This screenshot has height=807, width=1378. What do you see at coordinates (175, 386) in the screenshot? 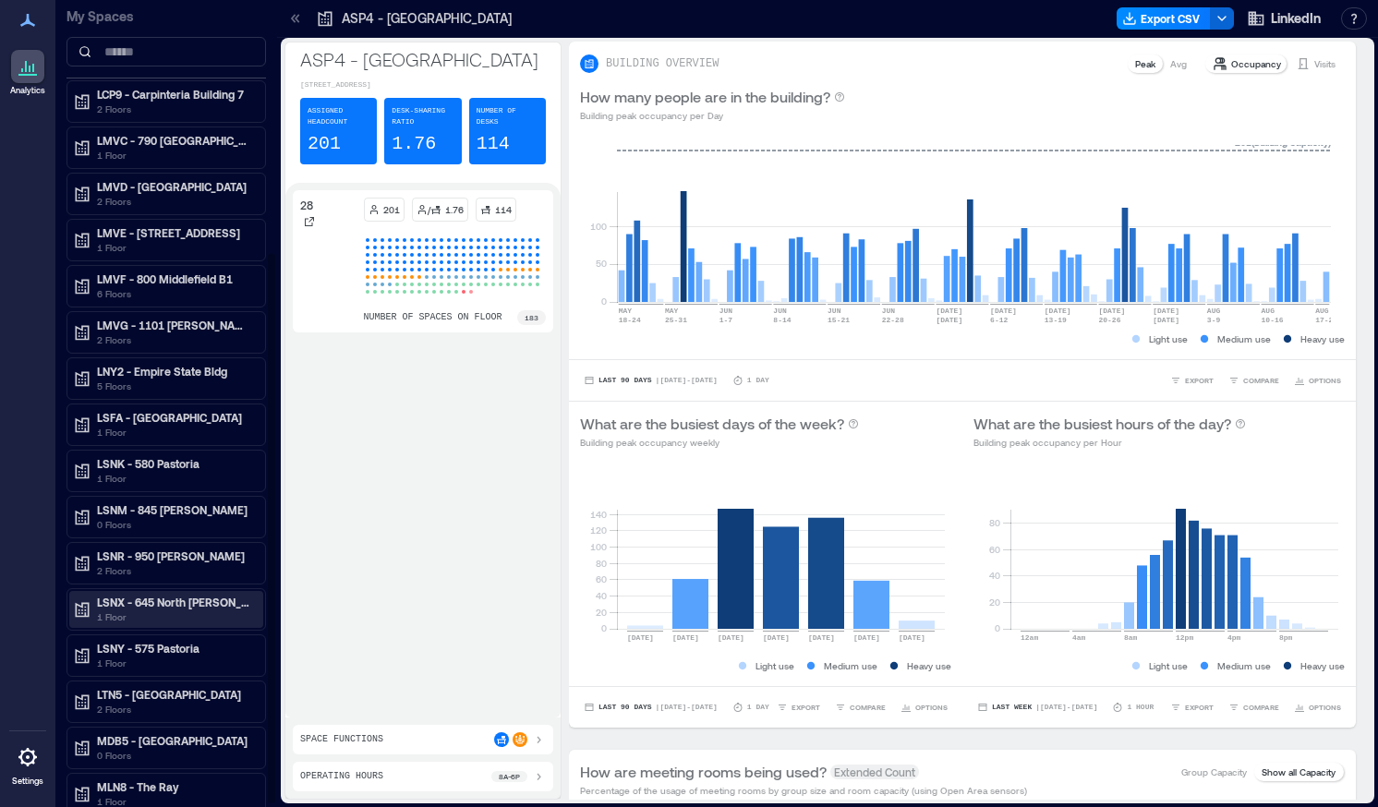
I see `p: 5 Floors` at bounding box center [175, 386].